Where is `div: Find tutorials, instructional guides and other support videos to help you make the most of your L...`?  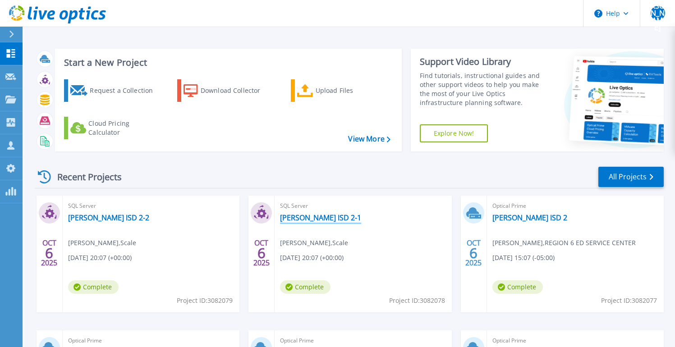
div: Find tutorials, instructional guides and other support videos to help you make the most of your L... is located at coordinates (483, 89).